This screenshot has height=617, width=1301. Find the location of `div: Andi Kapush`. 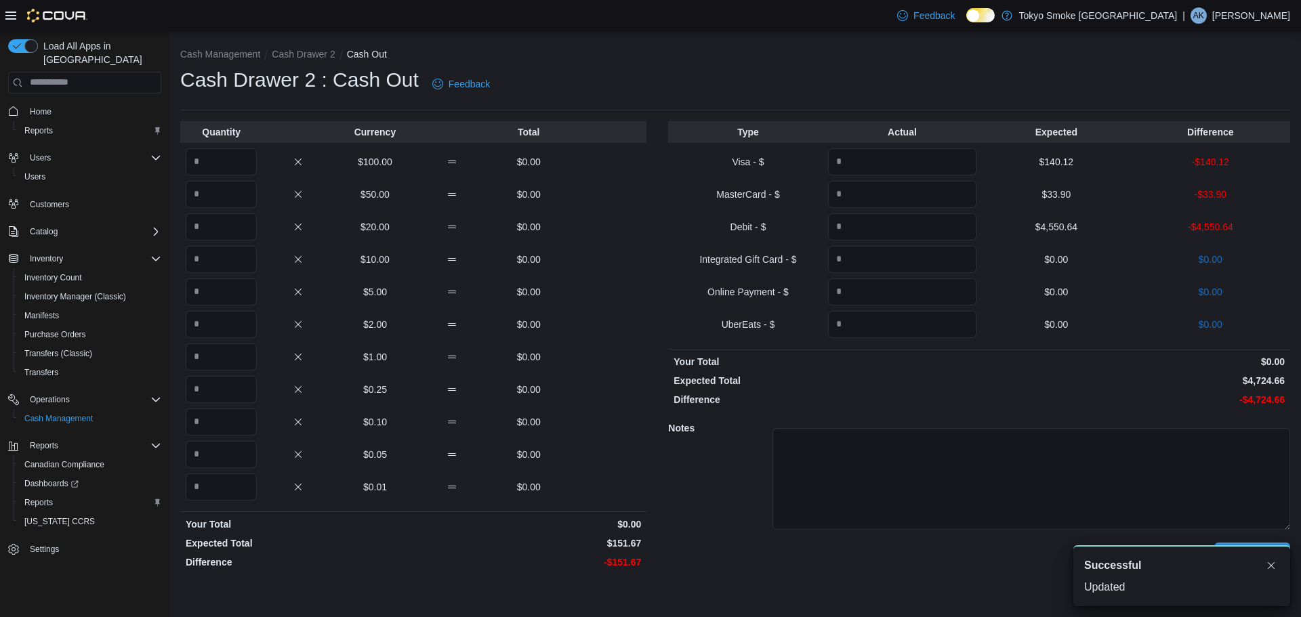

div: Andi Kapush is located at coordinates (1199, 16).